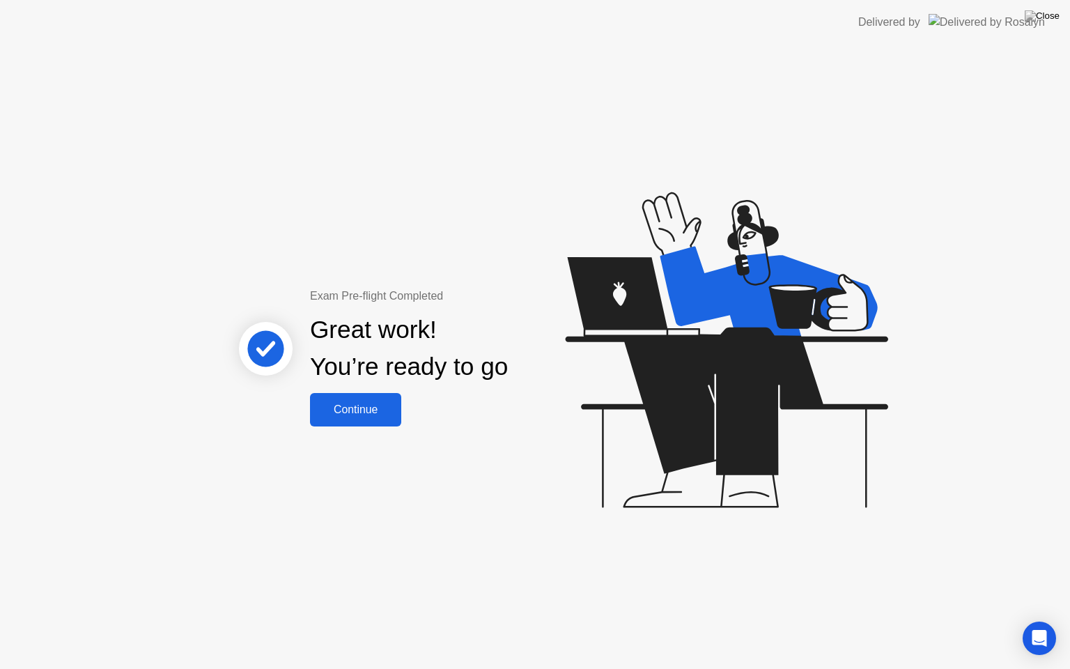  What do you see at coordinates (889, 22) in the screenshot?
I see `div: Delivered by` at bounding box center [889, 22].